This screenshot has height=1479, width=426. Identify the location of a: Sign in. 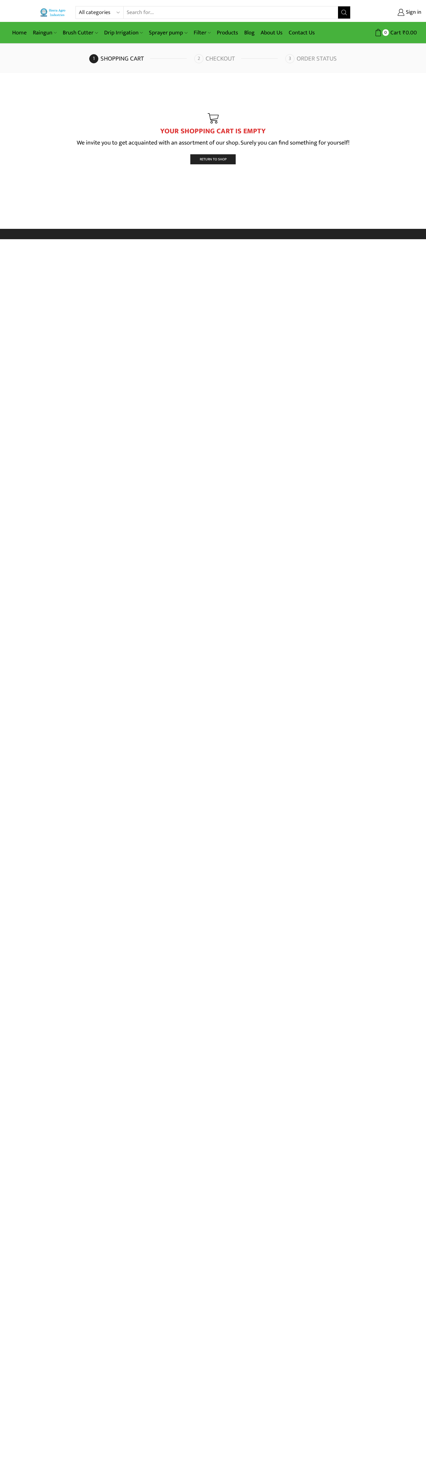
(390, 12).